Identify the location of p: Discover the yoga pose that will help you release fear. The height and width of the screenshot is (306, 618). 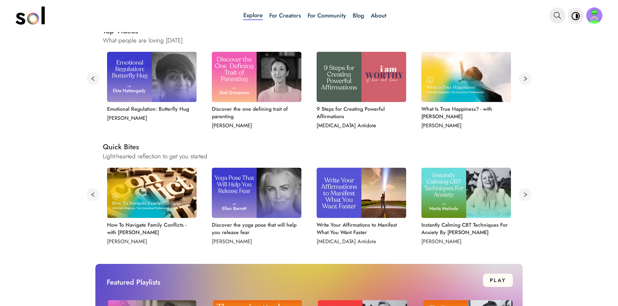
(255, 229).